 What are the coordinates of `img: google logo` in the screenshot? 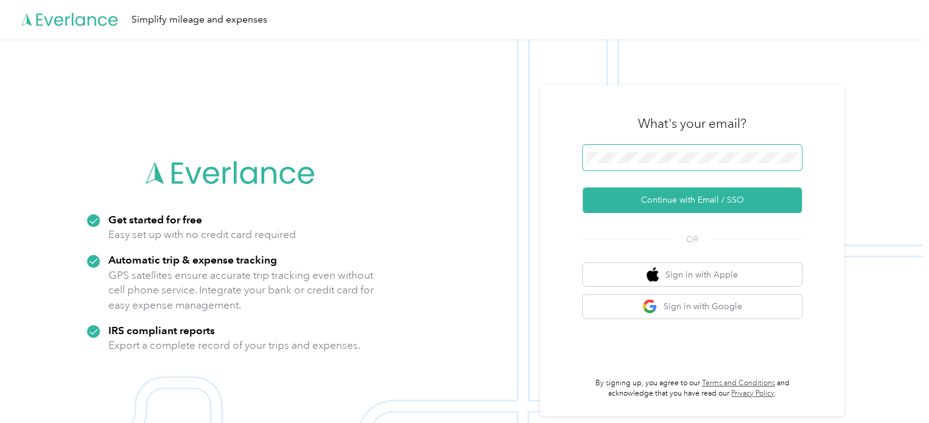 It's located at (650, 306).